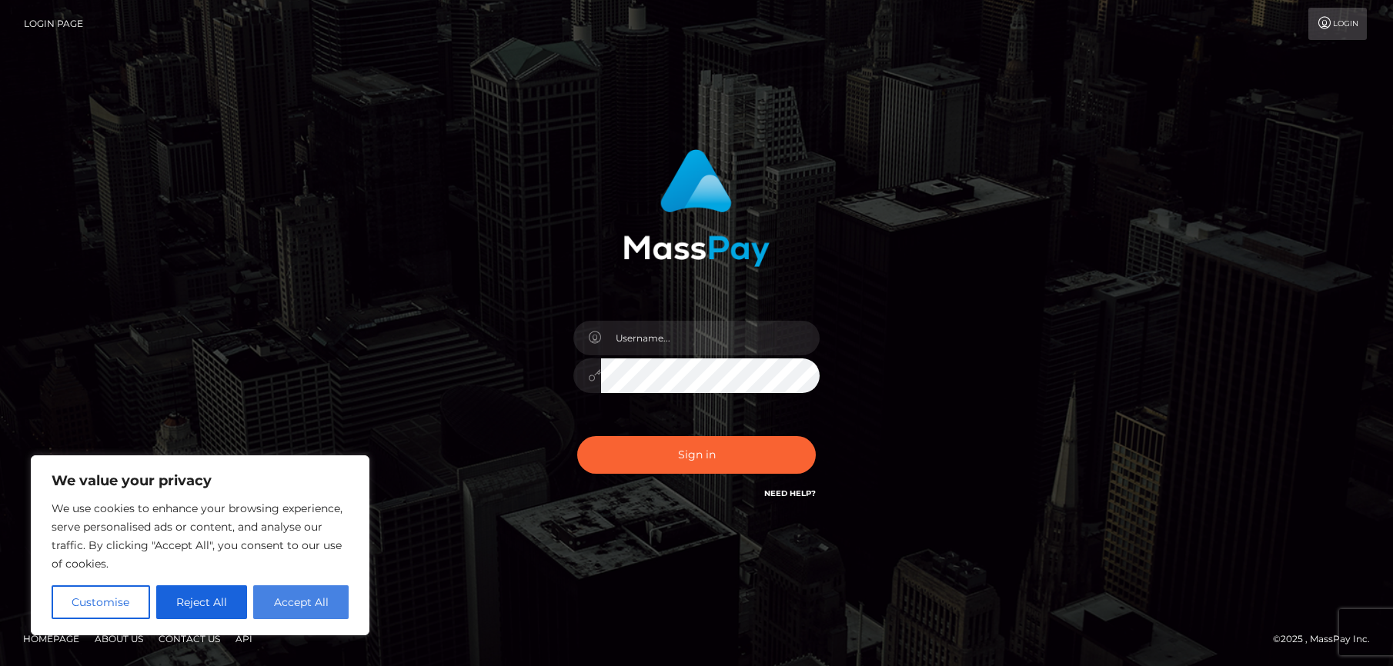 The height and width of the screenshot is (666, 1393). I want to click on a: About Us, so click(119, 639).